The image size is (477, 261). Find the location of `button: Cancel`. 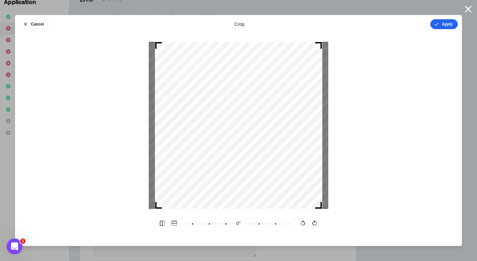

button: Cancel is located at coordinates (34, 24).